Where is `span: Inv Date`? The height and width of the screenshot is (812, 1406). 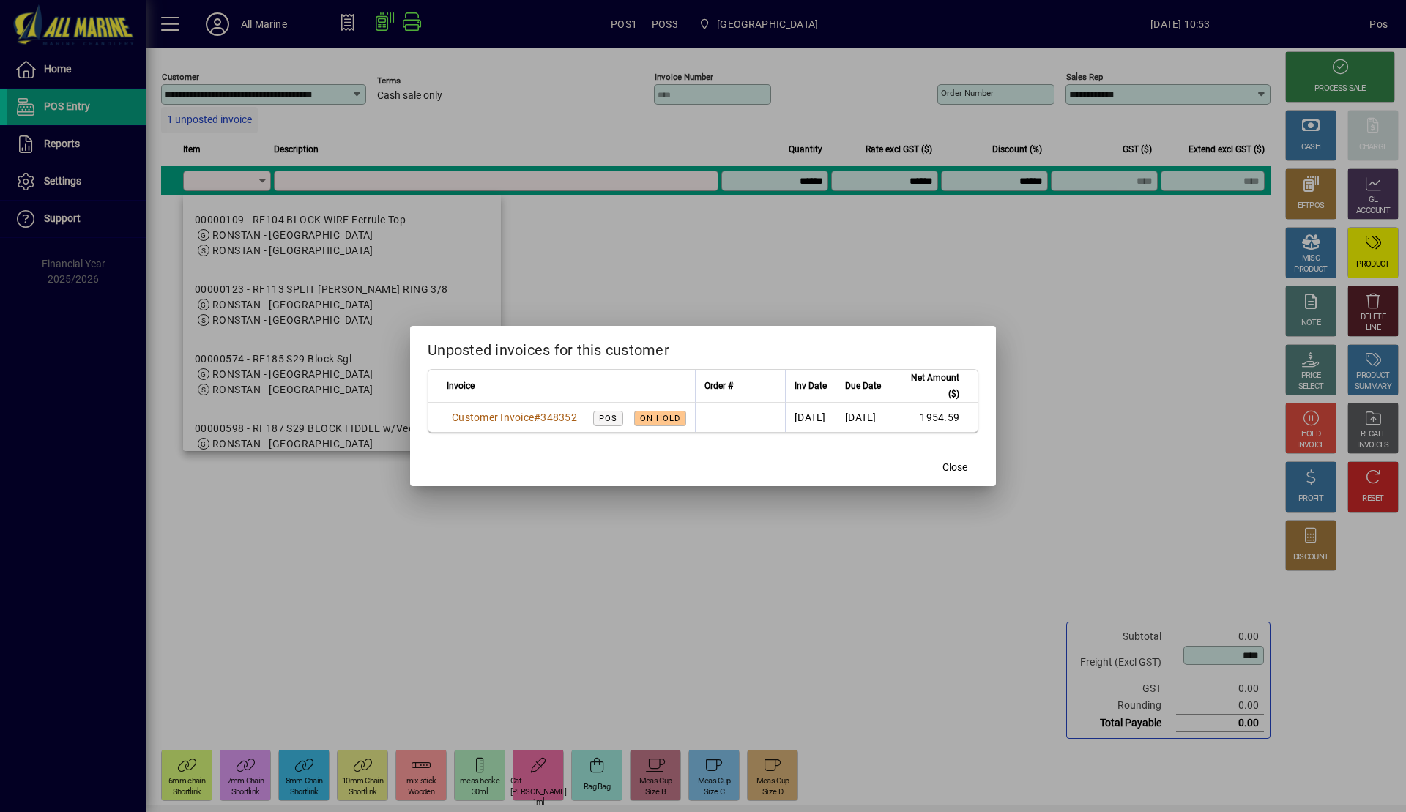
span: Inv Date is located at coordinates (811, 386).